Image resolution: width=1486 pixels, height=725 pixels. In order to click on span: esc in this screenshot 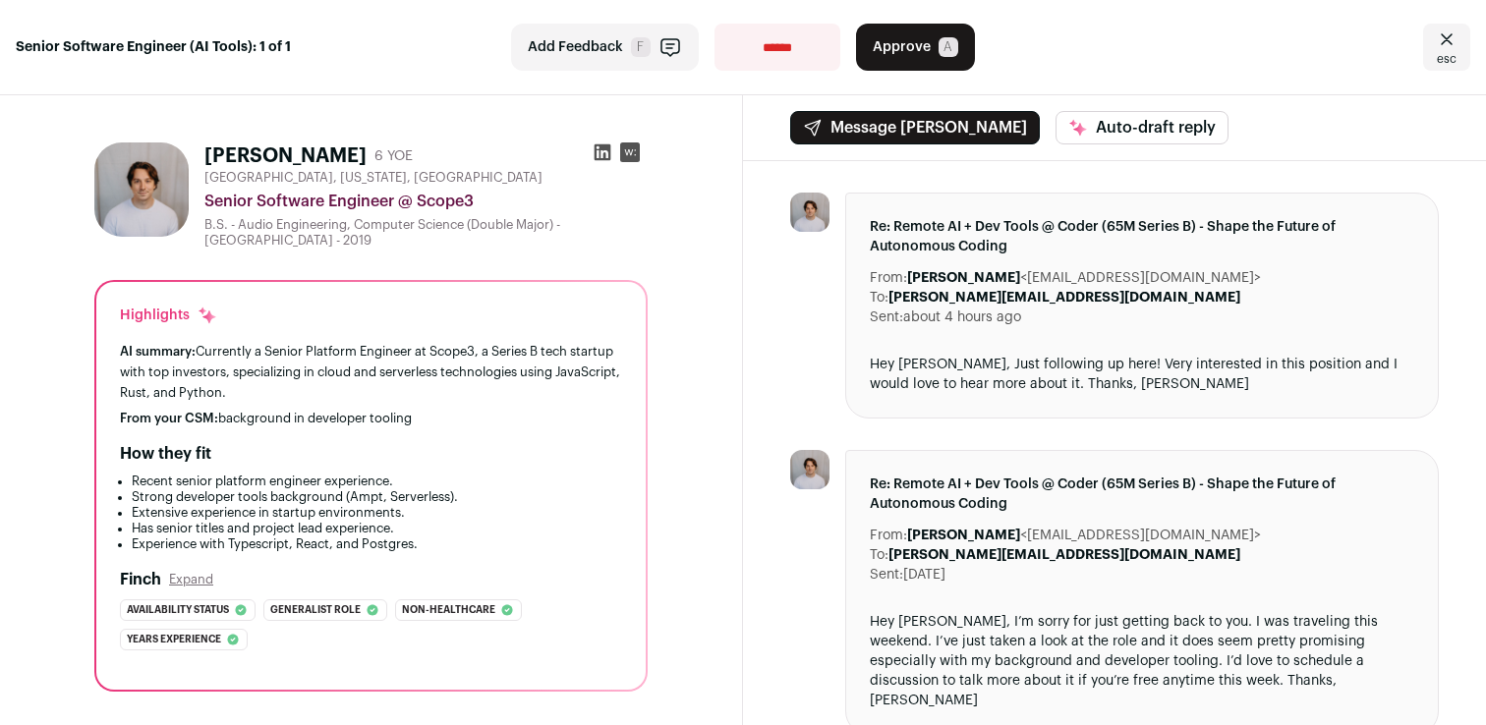, I will do `click(1447, 59)`.